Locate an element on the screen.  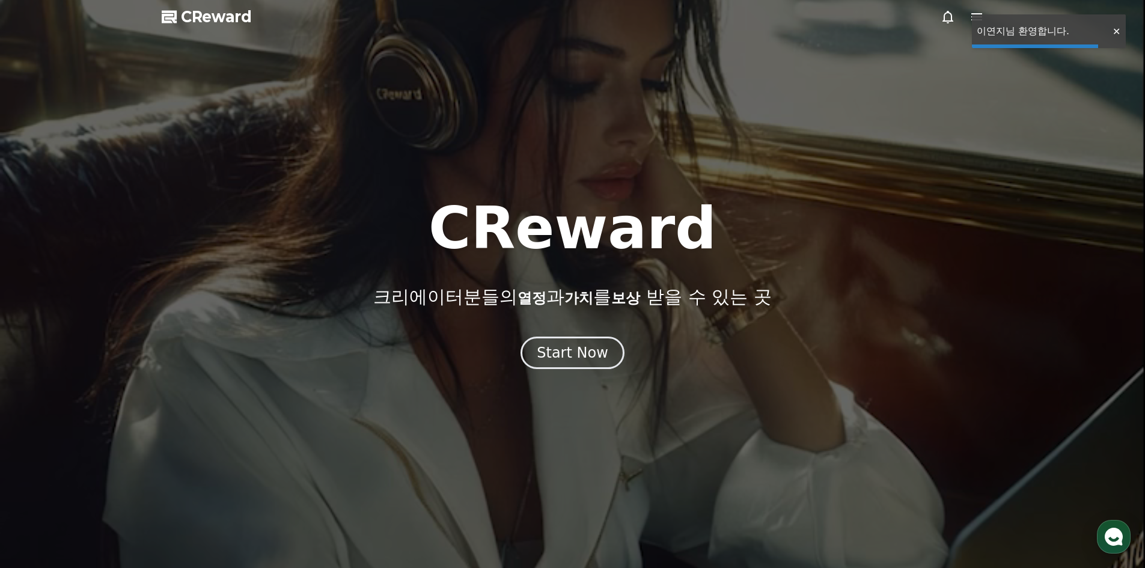
span: CReward is located at coordinates (216, 17).